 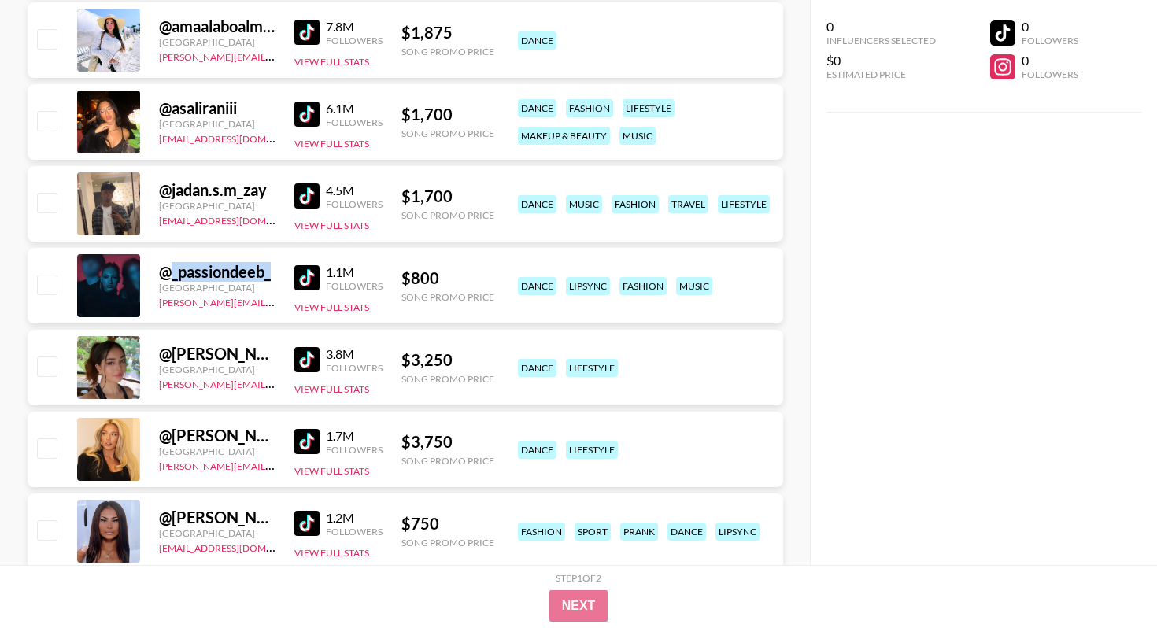 I want to click on div: $ 800, so click(x=448, y=278).